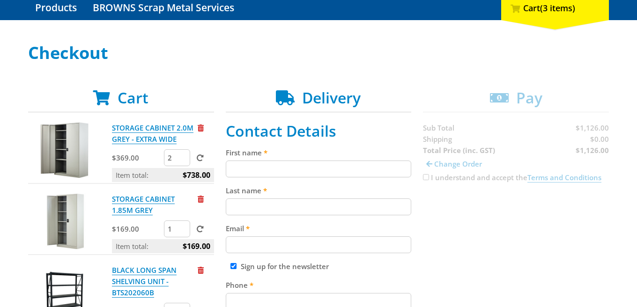 Image resolution: width=637 pixels, height=307 pixels. Describe the element at coordinates (153, 134) in the screenshot. I see `a: STORAGE CABINET 2.0M GREY - EXTRA WIDE` at that location.